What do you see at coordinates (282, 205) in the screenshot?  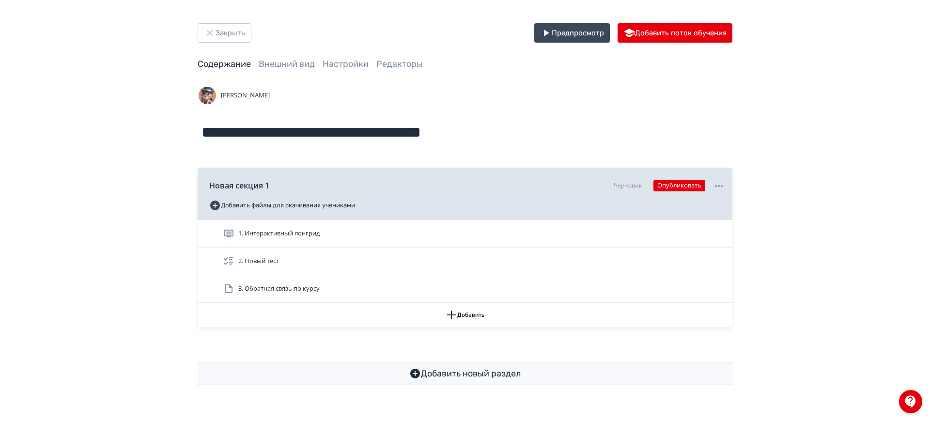 I see `button: Добавить файлы для скачивания учениками` at bounding box center [282, 205].